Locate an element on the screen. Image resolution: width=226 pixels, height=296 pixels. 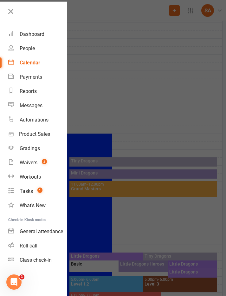
a: Workouts is located at coordinates (37, 177).